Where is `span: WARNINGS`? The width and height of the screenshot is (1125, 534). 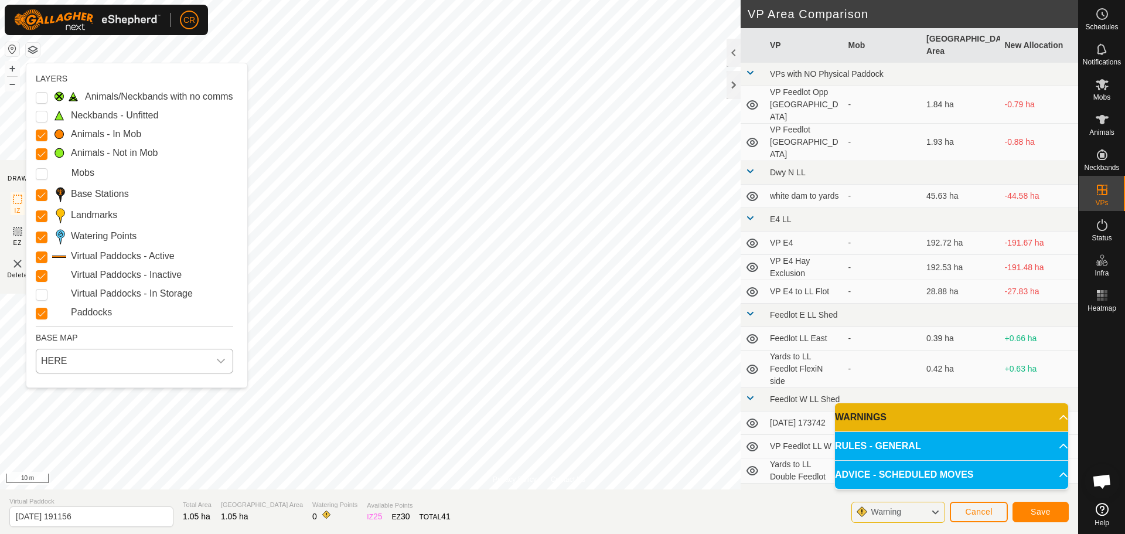 span: WARNINGS is located at coordinates (861, 417).